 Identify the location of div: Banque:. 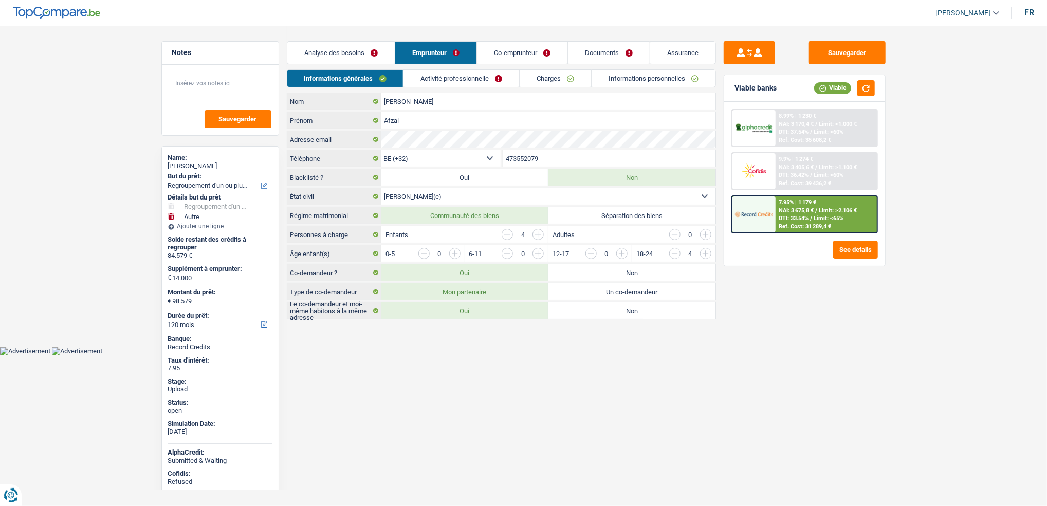
(220, 339).